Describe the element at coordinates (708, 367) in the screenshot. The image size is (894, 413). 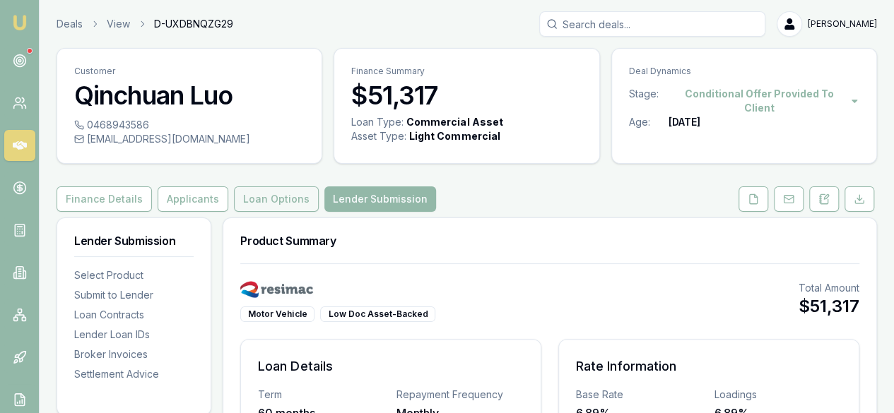
I see `h3: Rate Information` at that location.